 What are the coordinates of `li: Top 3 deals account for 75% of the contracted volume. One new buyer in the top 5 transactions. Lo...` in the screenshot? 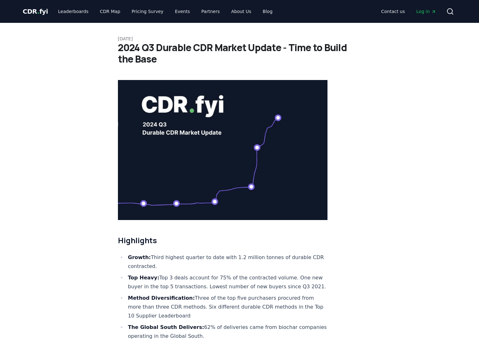 It's located at (227, 282).